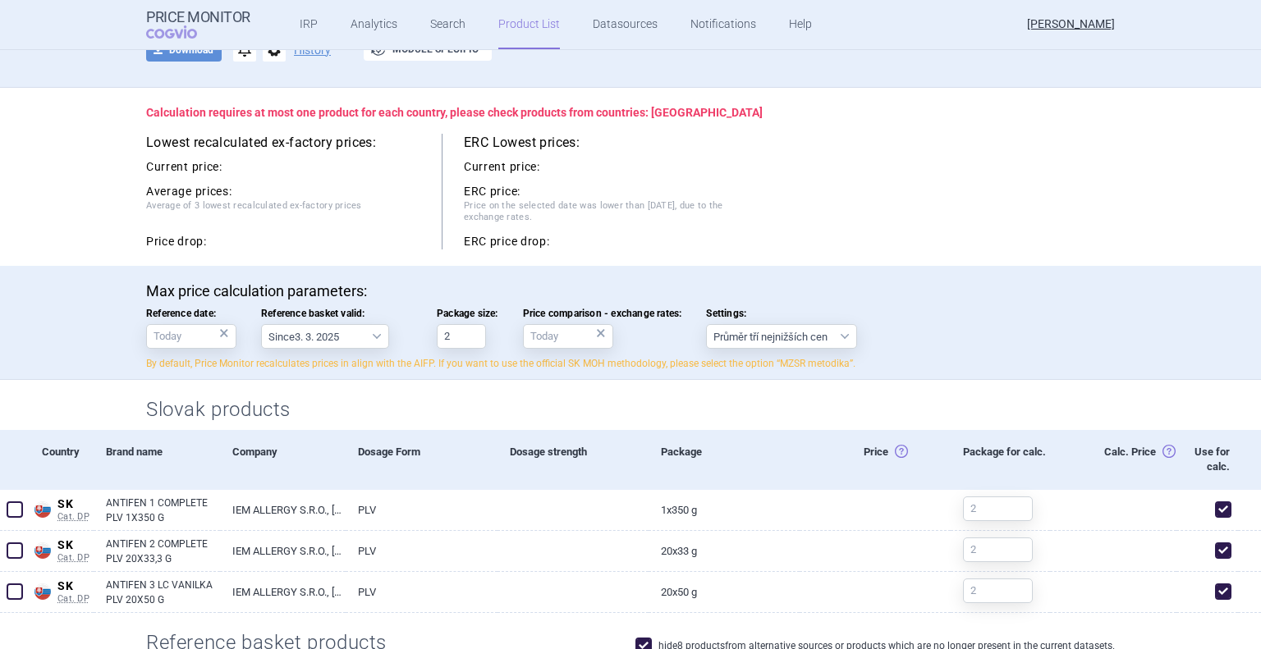 The image size is (1261, 649). What do you see at coordinates (62, 460) in the screenshot?
I see `div: Country` at bounding box center [62, 460].